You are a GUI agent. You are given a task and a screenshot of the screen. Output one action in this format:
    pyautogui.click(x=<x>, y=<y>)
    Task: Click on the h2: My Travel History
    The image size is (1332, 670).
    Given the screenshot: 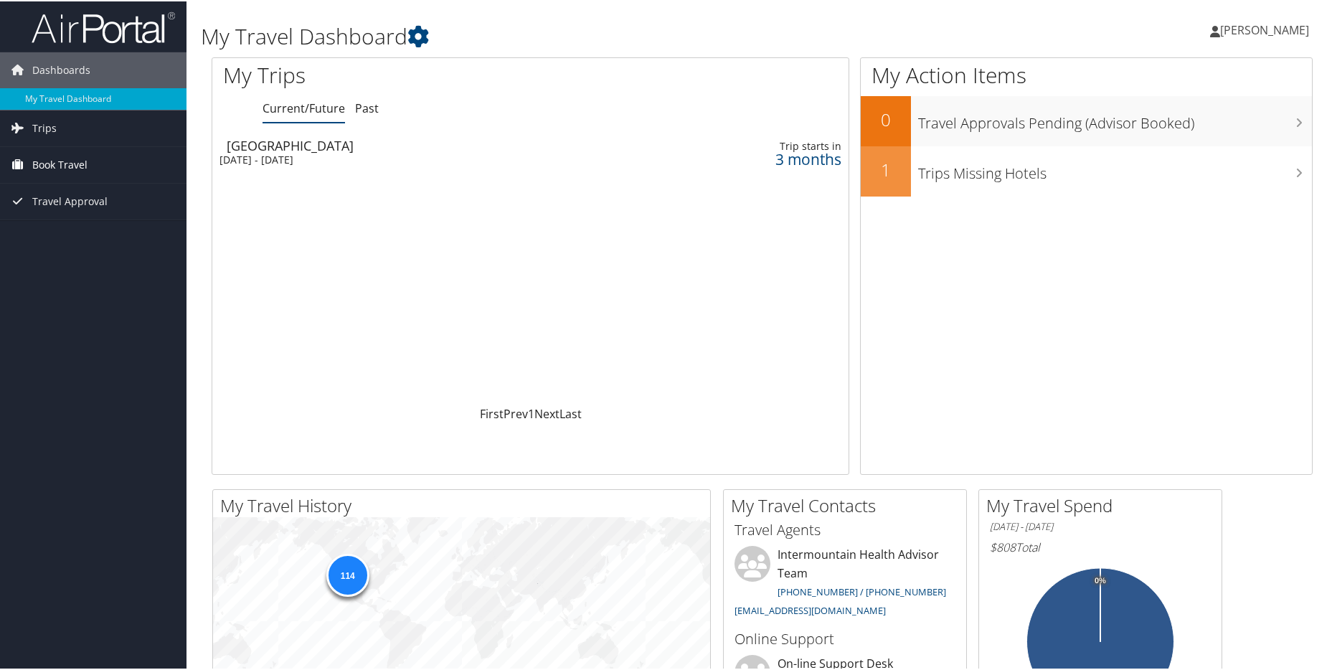 What is the action you would take?
    pyautogui.click(x=465, y=504)
    